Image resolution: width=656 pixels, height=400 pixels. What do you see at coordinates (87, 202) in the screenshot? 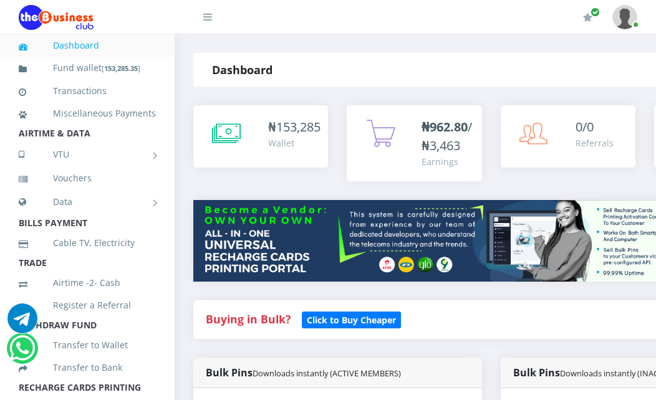
I see `a: Data` at bounding box center [87, 202].